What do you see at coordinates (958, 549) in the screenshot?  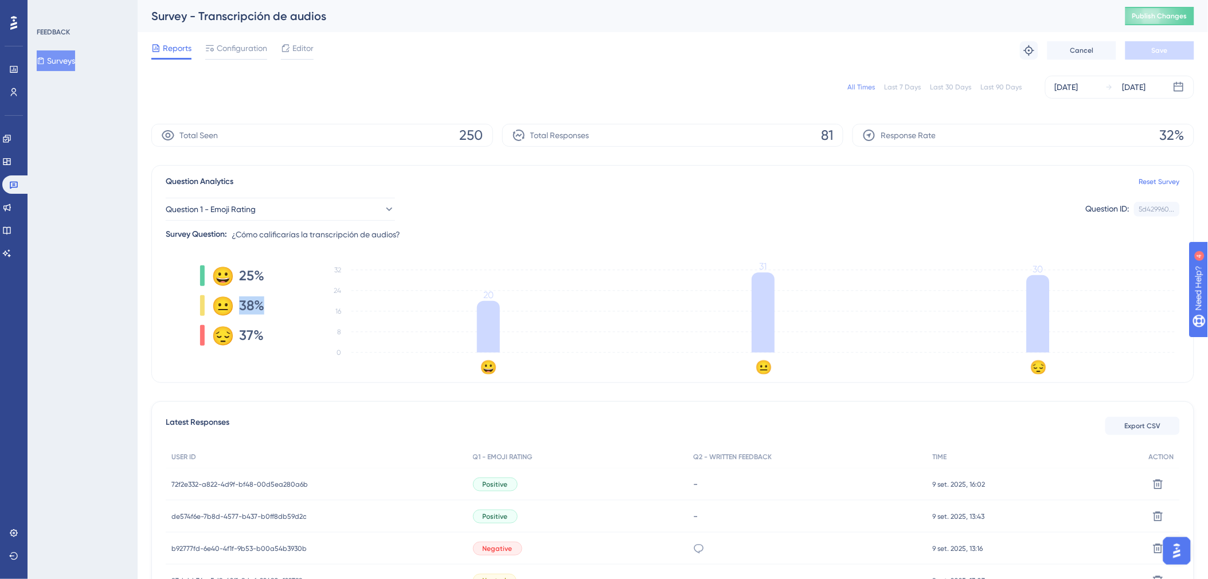 I see `span: 9 set. 2025, 13:16` at bounding box center [958, 549].